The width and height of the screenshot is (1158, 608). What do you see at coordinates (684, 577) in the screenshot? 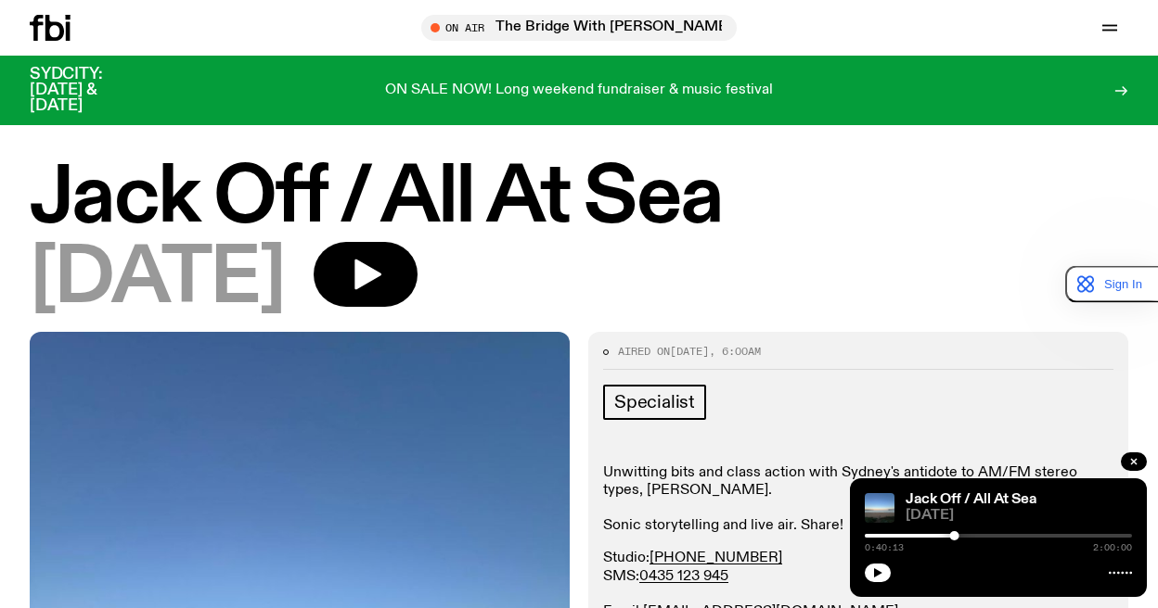
I see `a: 0435 123 945` at bounding box center [684, 577].